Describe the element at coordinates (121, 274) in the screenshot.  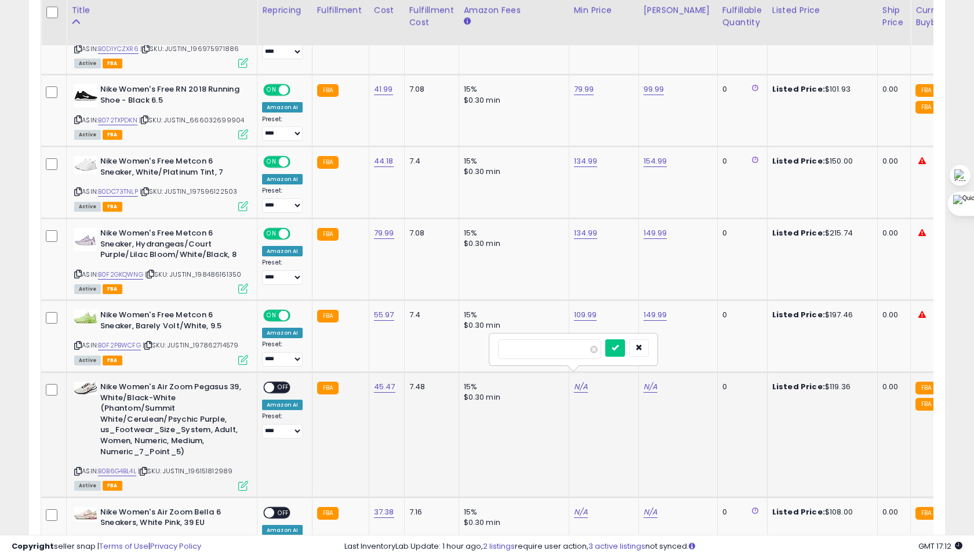
I see `a: B0F2GKQWNG` at that location.